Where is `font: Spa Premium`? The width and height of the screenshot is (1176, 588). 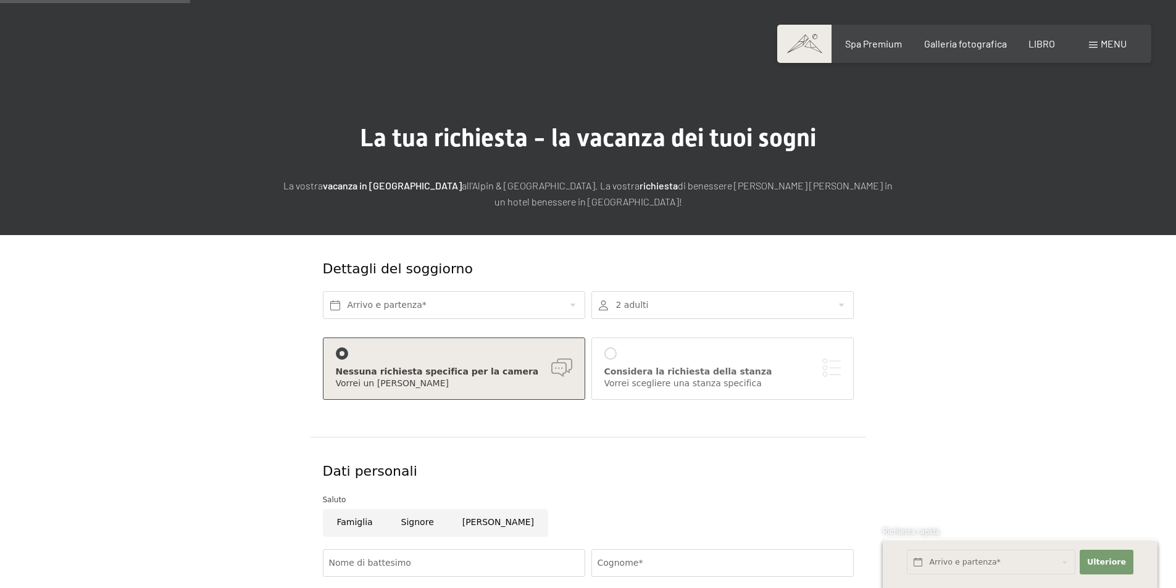 font: Spa Premium is located at coordinates (874, 43).